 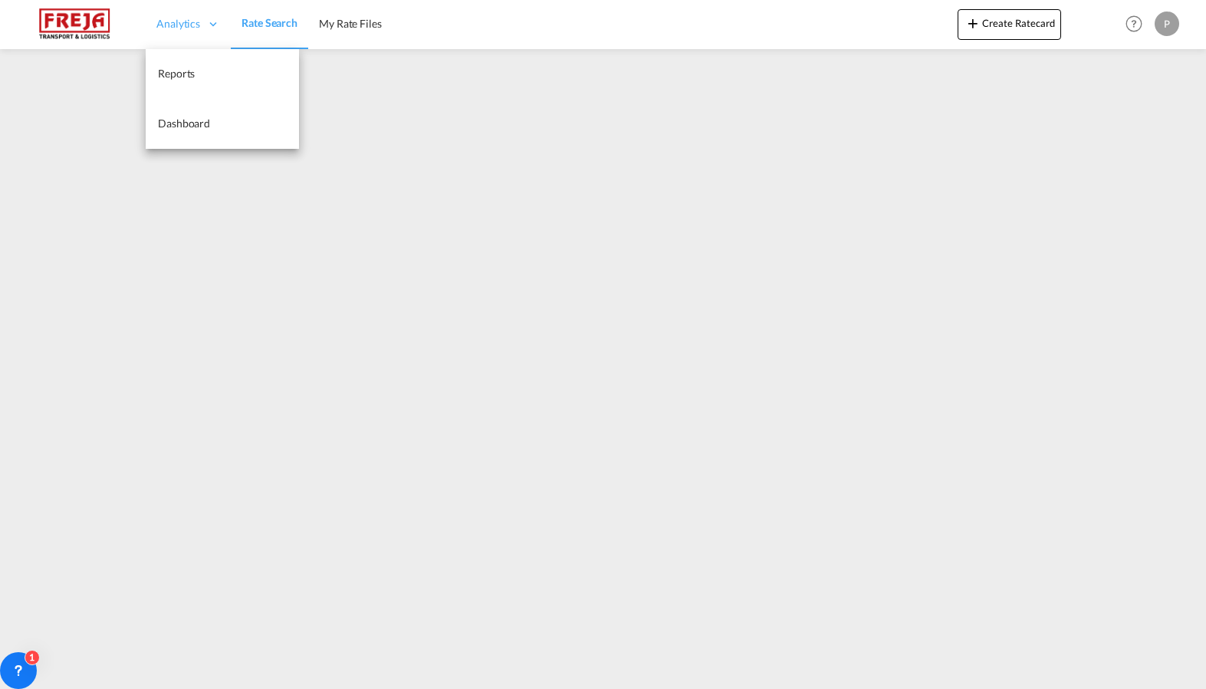 I want to click on button: icon-plus 400-fgCreate Ratecard, so click(x=1009, y=25).